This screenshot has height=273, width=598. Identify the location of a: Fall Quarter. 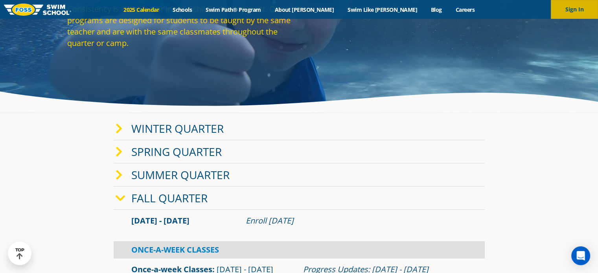
(169, 198).